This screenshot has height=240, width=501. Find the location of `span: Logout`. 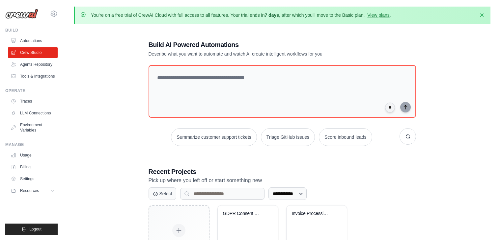

span: Logout is located at coordinates (35, 229).